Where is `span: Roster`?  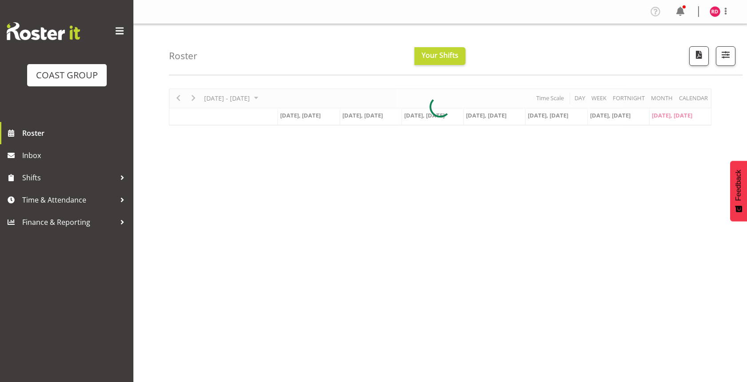 span: Roster is located at coordinates (76, 133).